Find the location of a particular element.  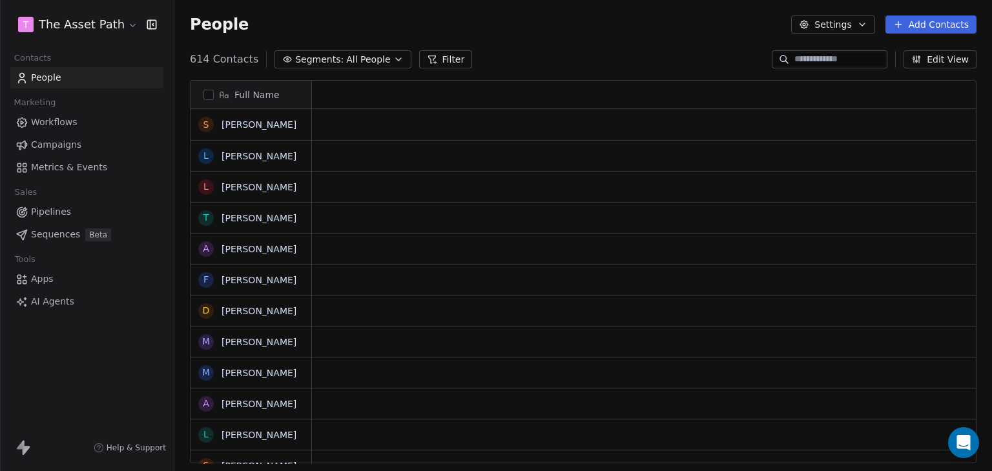

span: Workflows is located at coordinates (54, 122).